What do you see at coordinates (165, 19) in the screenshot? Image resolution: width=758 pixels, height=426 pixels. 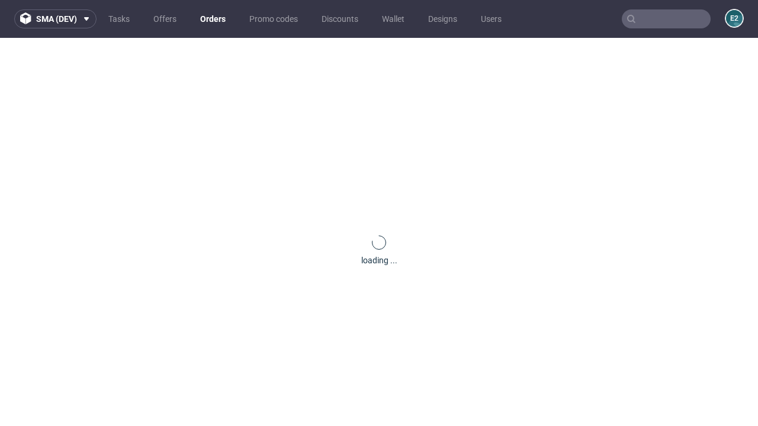 I see `a: Offers` at bounding box center [165, 19].